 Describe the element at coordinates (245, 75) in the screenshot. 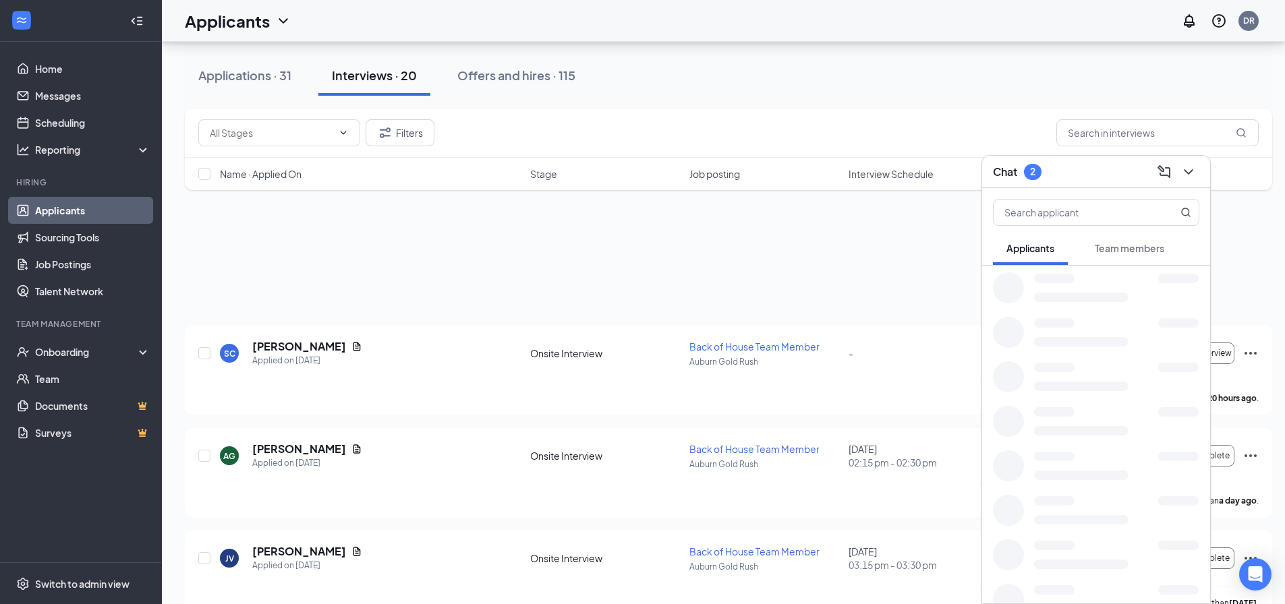

I see `div: Applications · 31` at that location.